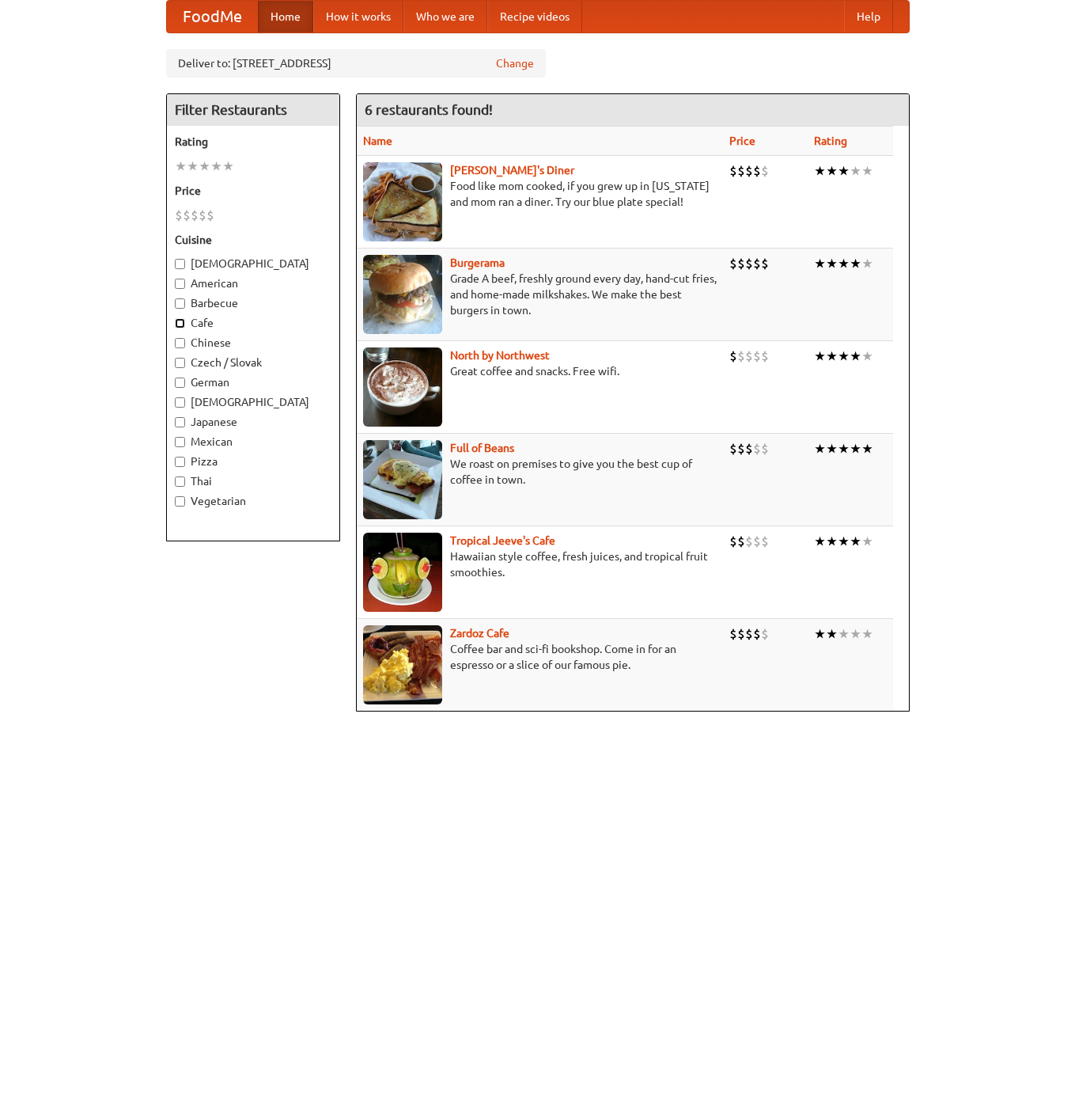  I want to click on label: Mexican, so click(253, 442).